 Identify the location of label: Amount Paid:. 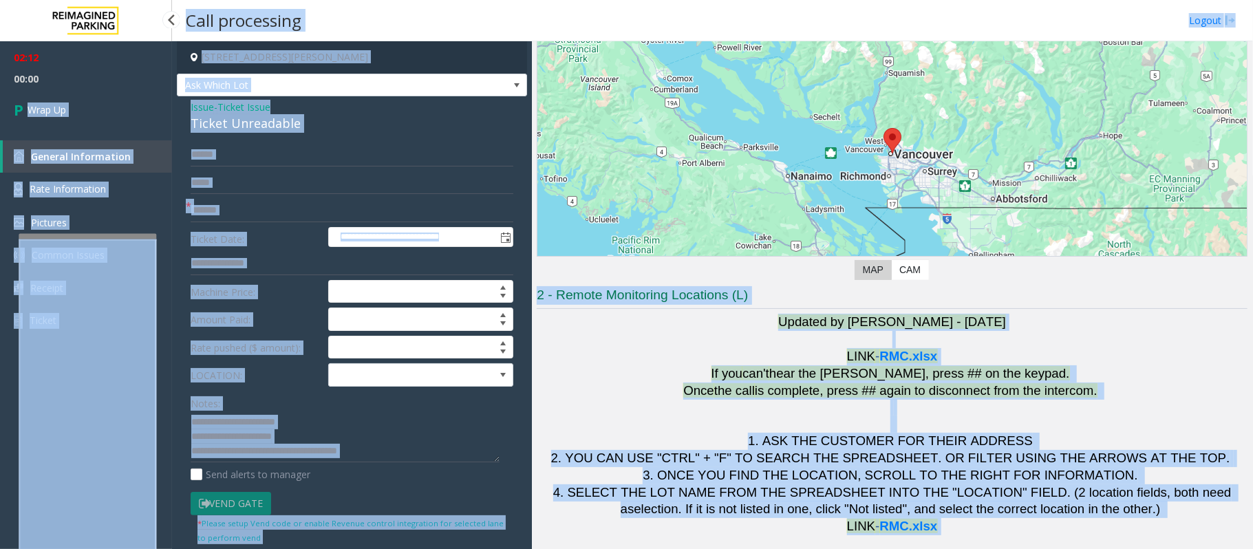
(256, 319).